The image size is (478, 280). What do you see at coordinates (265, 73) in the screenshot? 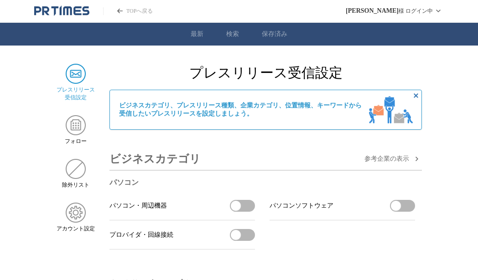
I see `h2: プレスリリース受信設定` at bounding box center [265, 73].